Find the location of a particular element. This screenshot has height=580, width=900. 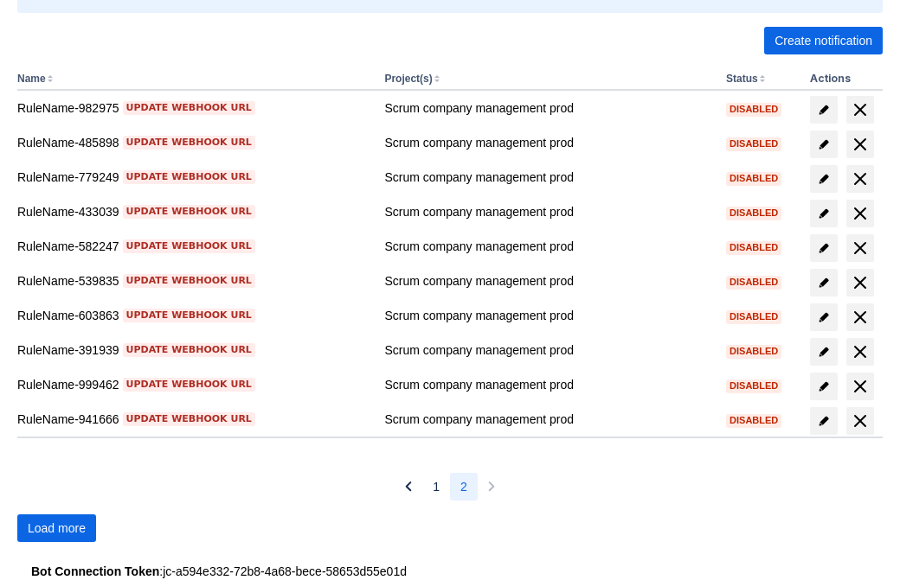

nav: Pagination is located at coordinates (450, 487).